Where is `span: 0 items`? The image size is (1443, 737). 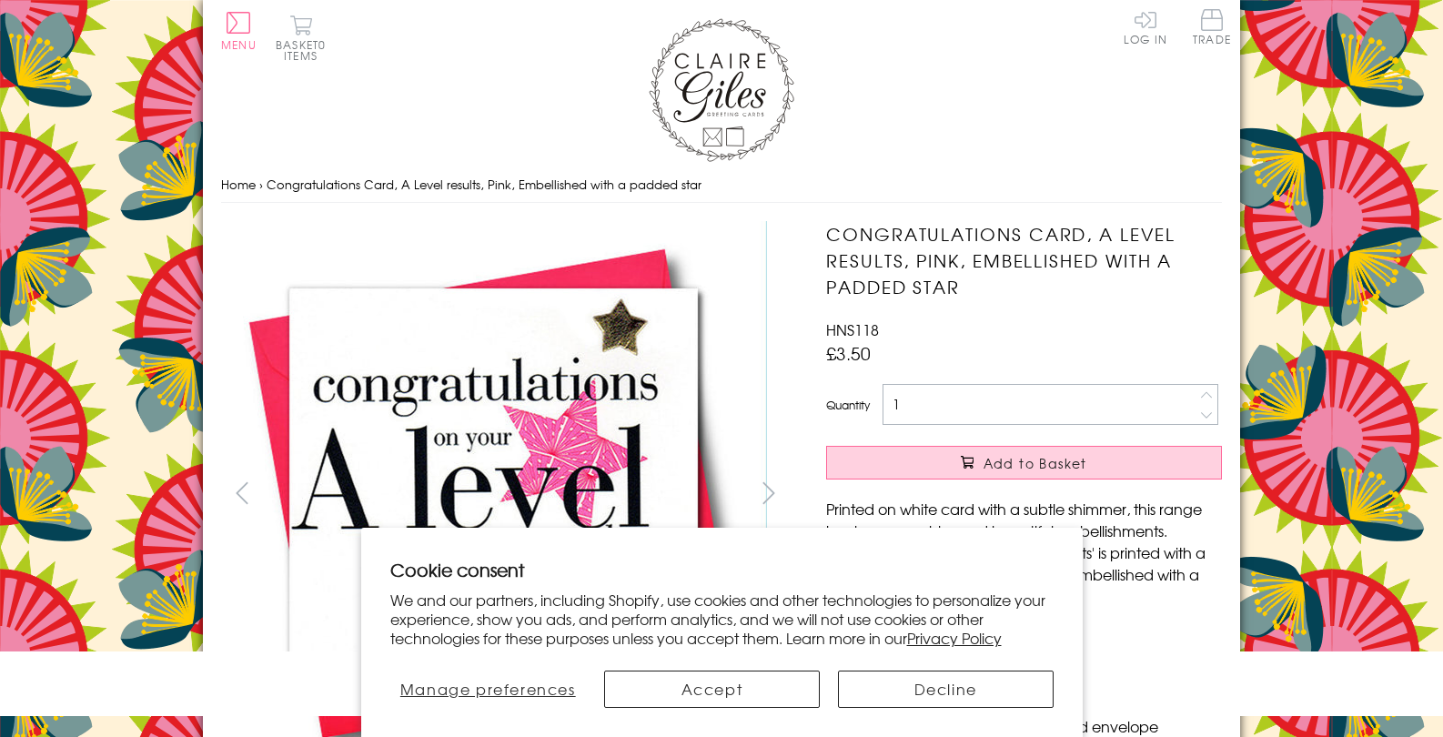 span: 0 items is located at coordinates (305, 50).